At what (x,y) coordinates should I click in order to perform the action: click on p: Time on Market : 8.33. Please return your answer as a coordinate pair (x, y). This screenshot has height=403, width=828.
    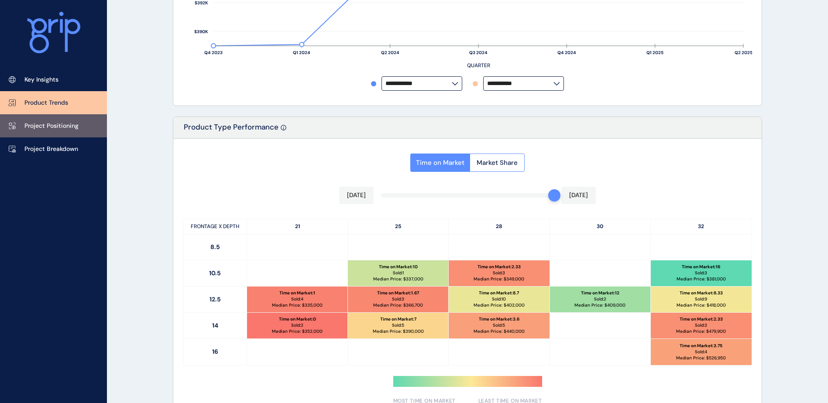
    Looking at the image, I should click on (701, 293).